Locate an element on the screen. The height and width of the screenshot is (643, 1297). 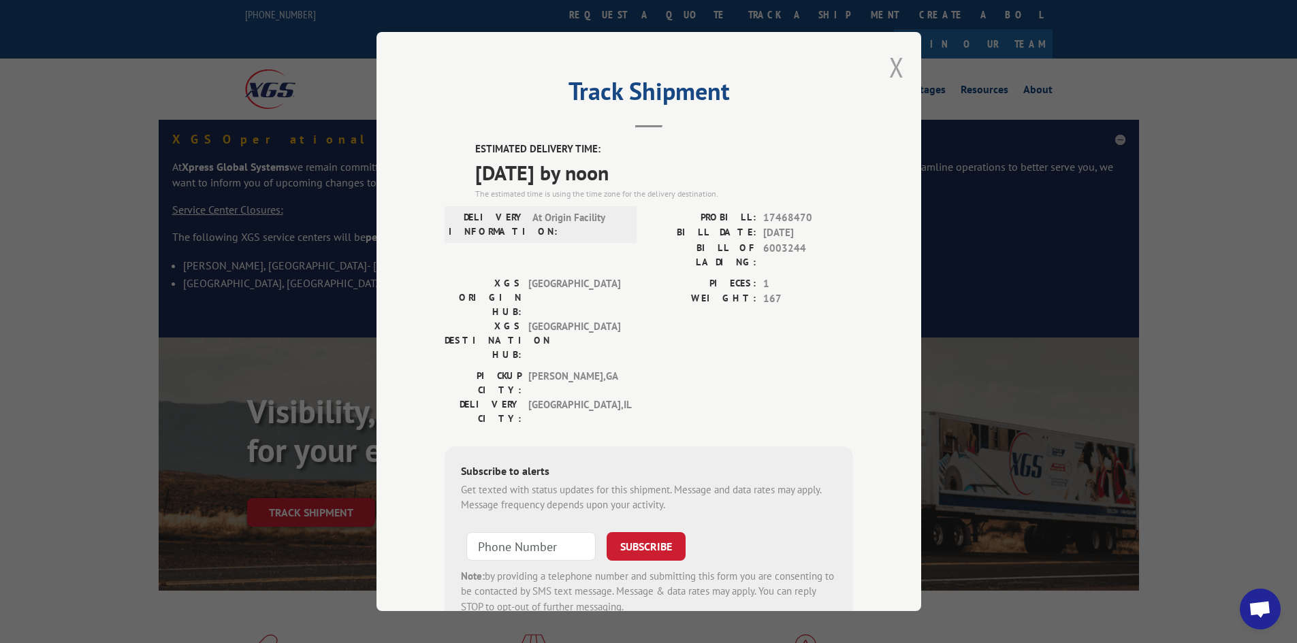
h2: Track Shipment is located at coordinates (649, 95).